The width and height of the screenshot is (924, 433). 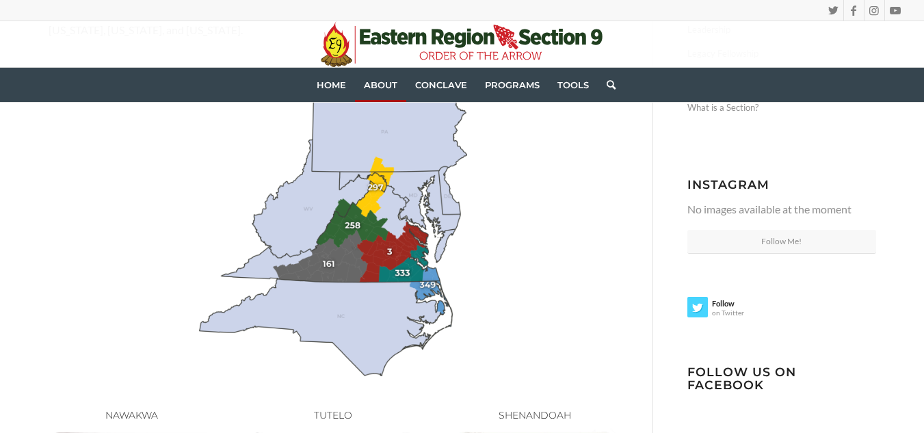 I want to click on a: Follow Me!, so click(x=781, y=241).